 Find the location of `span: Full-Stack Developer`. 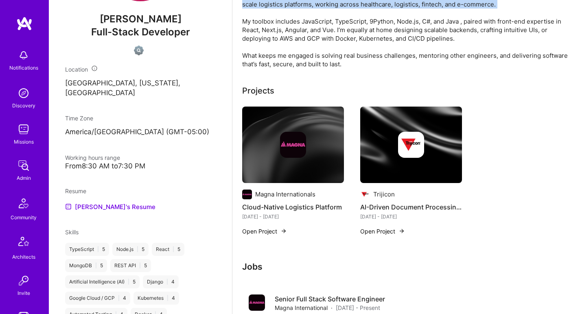

span: Full-Stack Developer is located at coordinates (141, 32).